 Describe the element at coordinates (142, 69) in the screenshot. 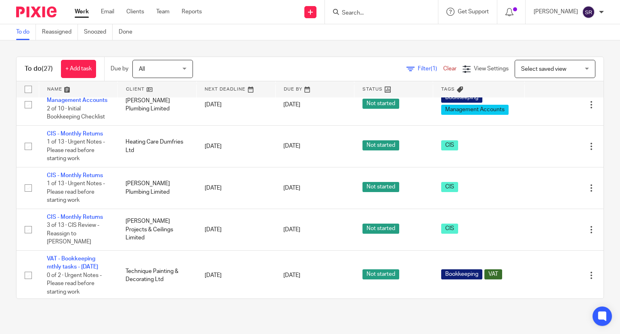

I see `span: All` at that location.